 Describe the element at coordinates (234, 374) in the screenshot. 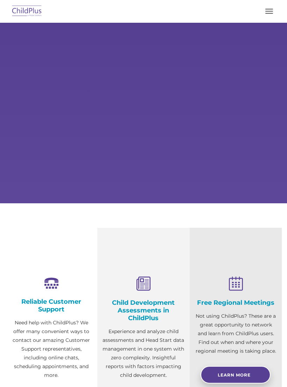

I see `span: Learn More` at that location.